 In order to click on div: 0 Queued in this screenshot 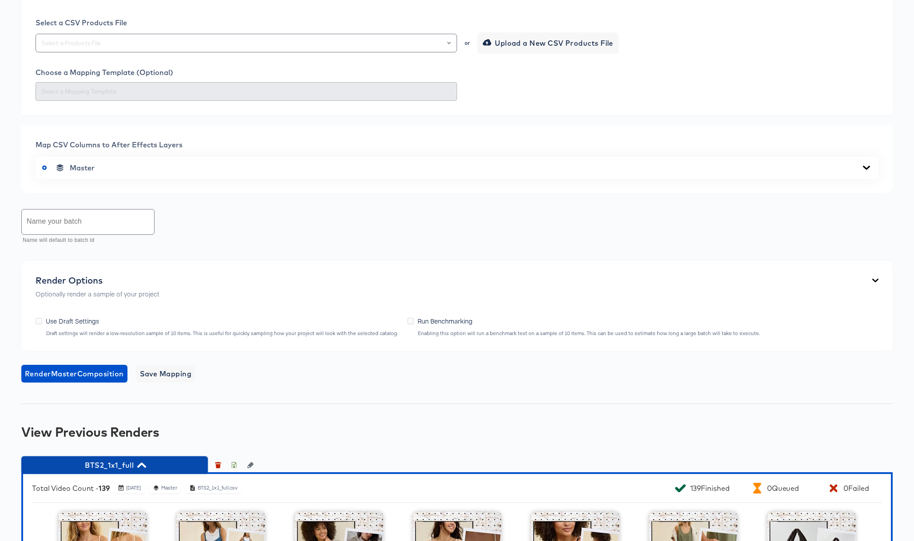, I will do `click(783, 489)`.